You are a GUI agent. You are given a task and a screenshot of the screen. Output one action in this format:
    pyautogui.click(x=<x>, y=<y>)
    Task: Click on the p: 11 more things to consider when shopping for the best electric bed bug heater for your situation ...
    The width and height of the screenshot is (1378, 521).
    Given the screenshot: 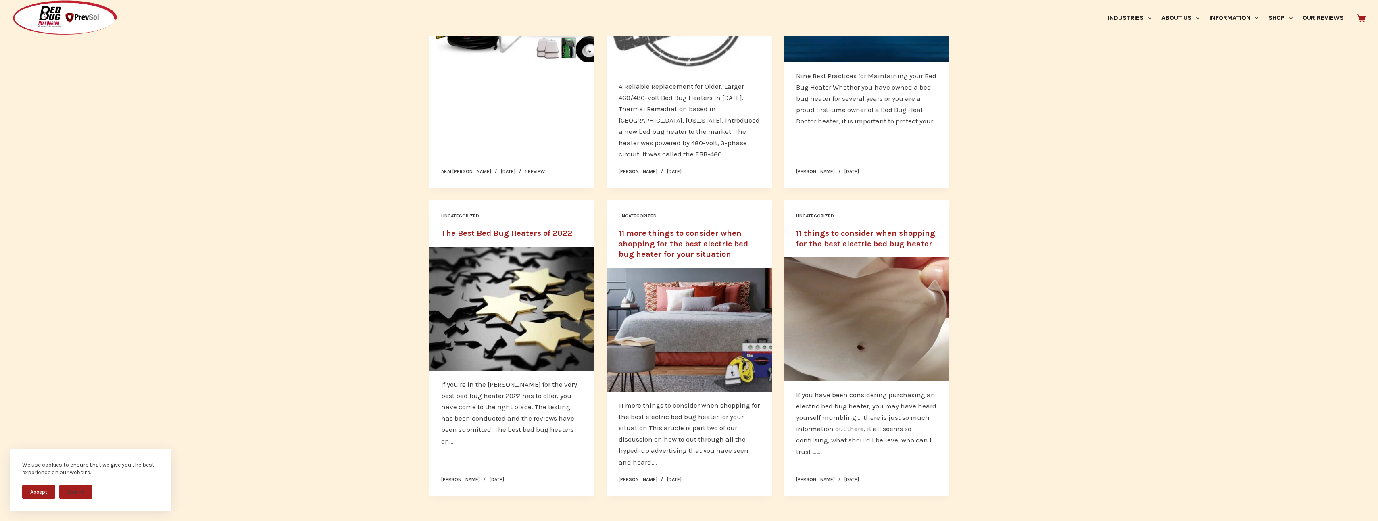 What is the action you would take?
    pyautogui.click(x=689, y=434)
    